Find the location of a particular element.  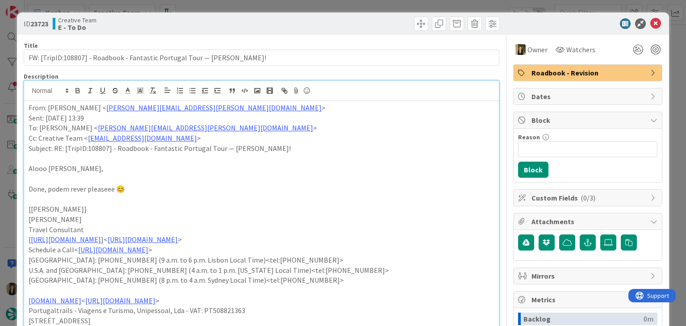

span: Description is located at coordinates (41, 76).